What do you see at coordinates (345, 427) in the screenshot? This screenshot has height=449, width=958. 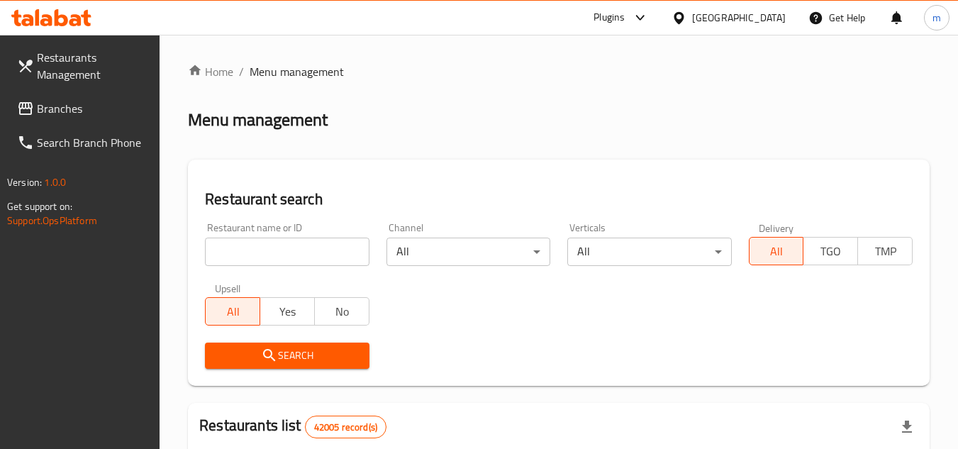 I see `div: Total records count` at bounding box center [345, 427].